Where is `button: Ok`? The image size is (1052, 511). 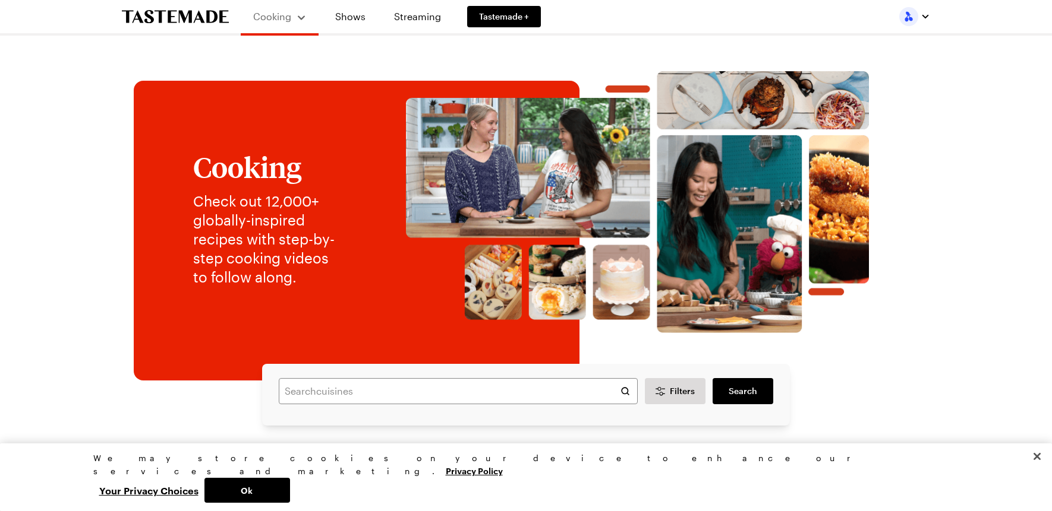 button: Ok is located at coordinates (247, 491).